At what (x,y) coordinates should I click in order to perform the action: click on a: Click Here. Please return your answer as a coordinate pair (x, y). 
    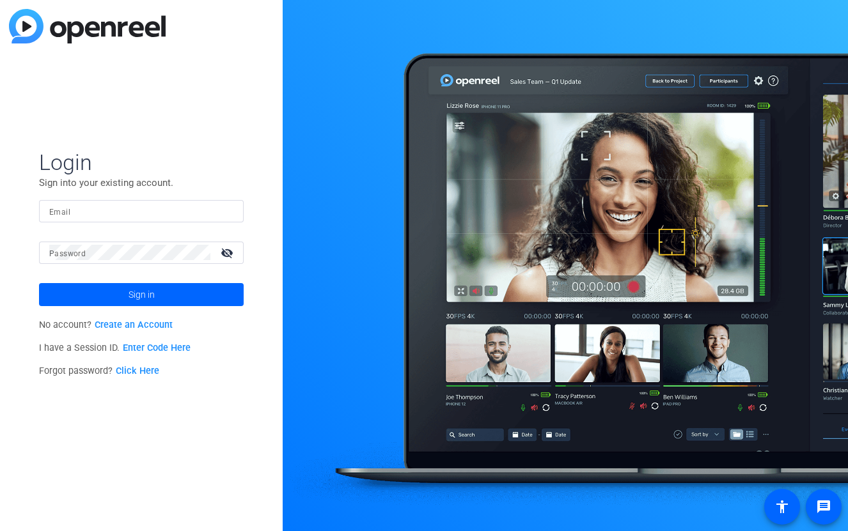
    Looking at the image, I should click on (137, 371).